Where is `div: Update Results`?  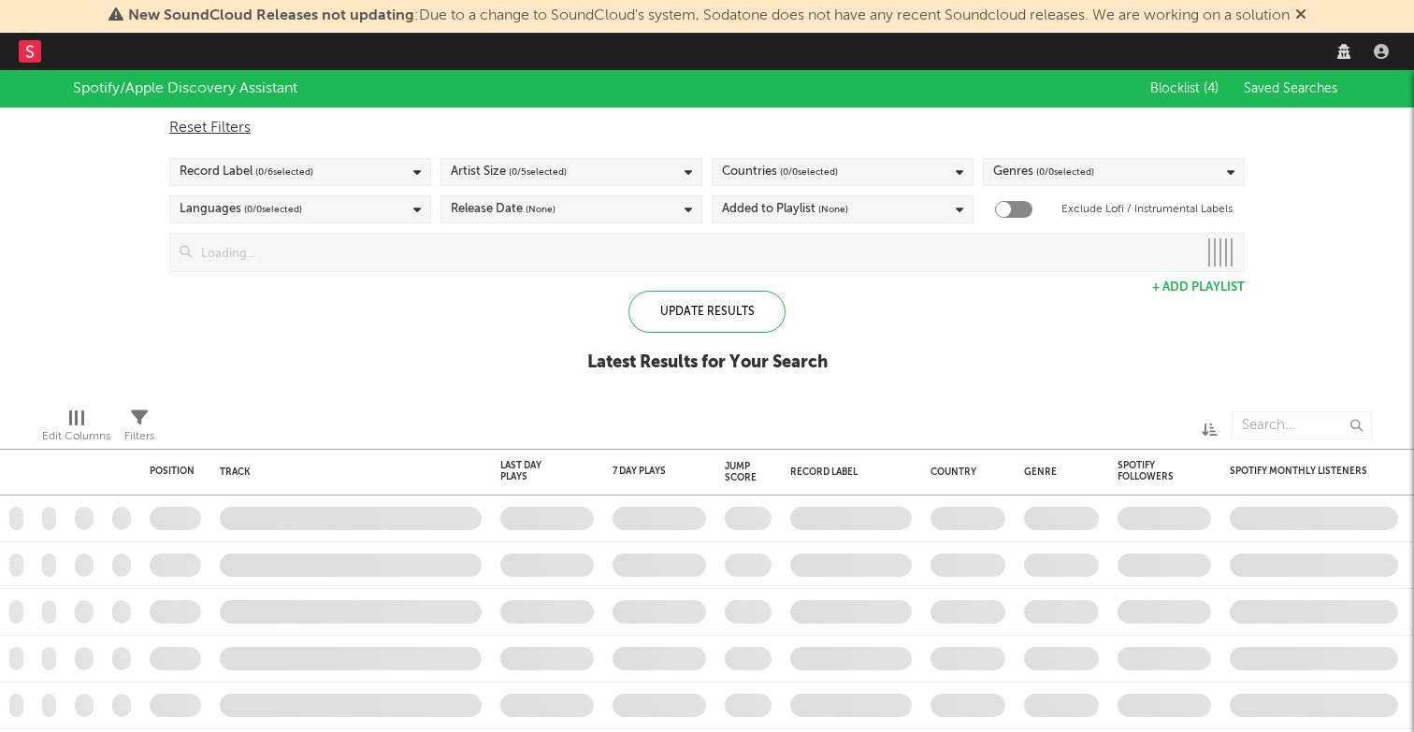 div: Update Results is located at coordinates (707, 311).